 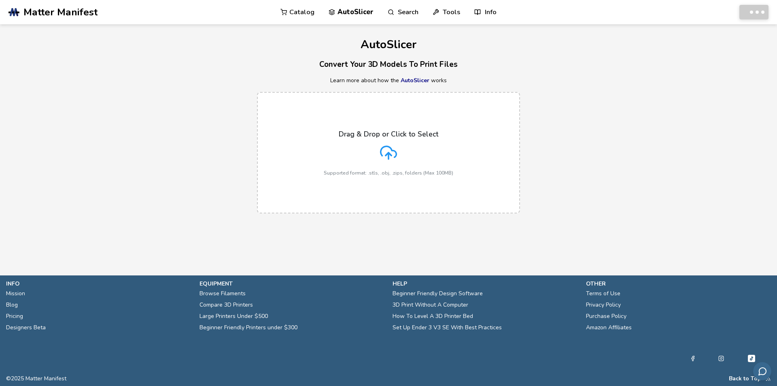 I want to click on a: Set Up Ender 3 V3 SE With Best Practices, so click(x=447, y=327).